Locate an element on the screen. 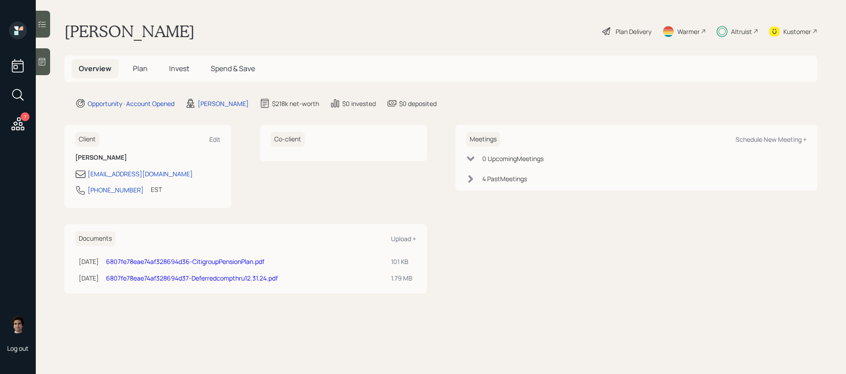  div: Schedule New Meeting + is located at coordinates (770, 139).